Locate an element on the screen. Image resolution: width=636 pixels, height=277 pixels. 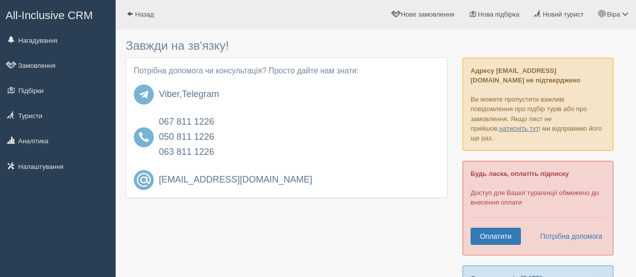
span: Назад is located at coordinates (144, 14).